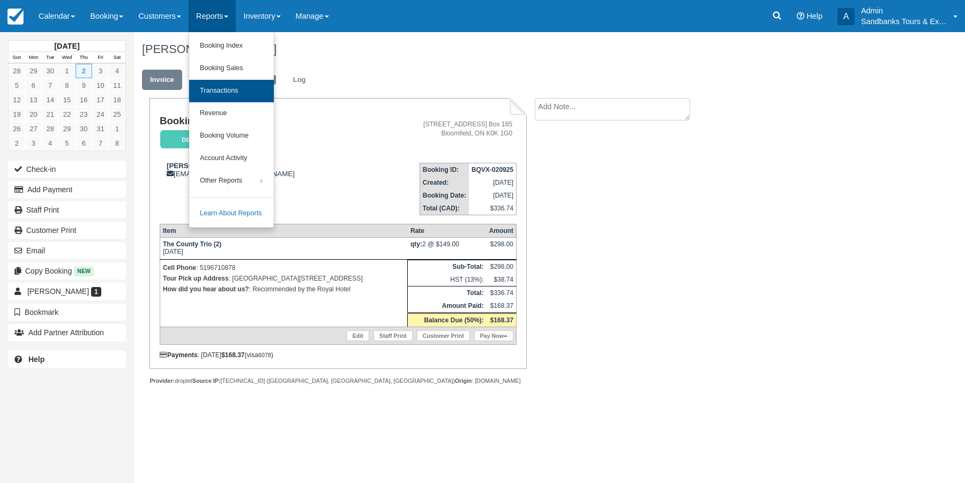 The height and width of the screenshot is (483, 965). Describe the element at coordinates (232, 91) in the screenshot. I see `a: Transactions` at that location.